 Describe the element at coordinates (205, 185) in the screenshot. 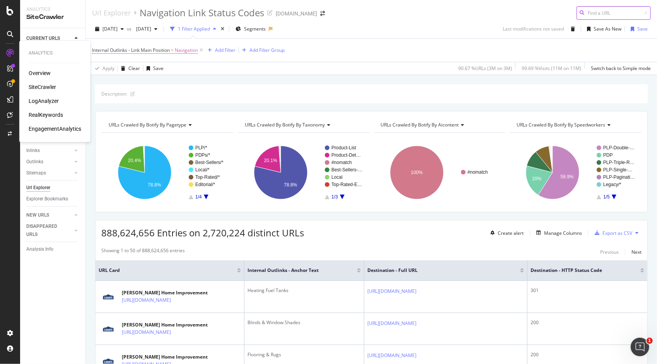

I see `text: Editorial/*` at that location.